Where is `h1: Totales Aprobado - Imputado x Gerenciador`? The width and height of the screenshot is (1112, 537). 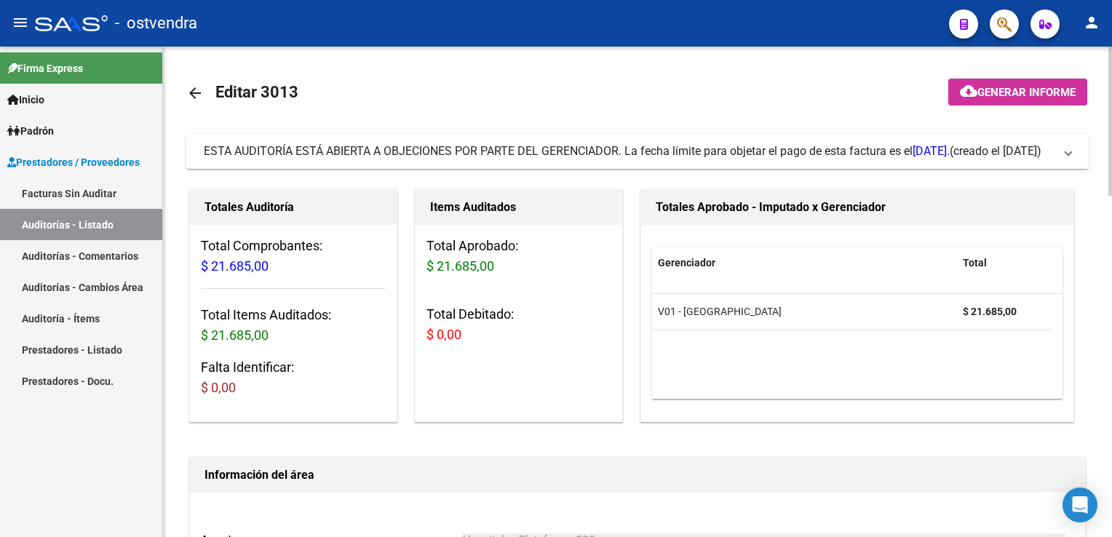
h1: Totales Aprobado - Imputado x Gerenciador is located at coordinates (858, 207).